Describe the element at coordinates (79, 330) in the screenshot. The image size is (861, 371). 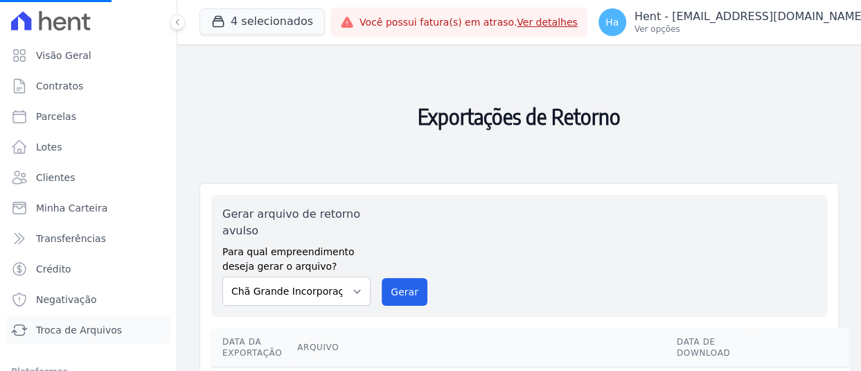
I see `span: Troca de Arquivos` at that location.